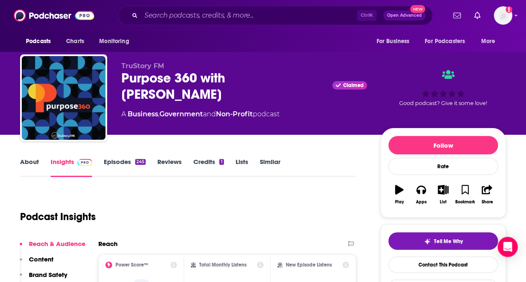 The image size is (526, 282). Describe the element at coordinates (249, 15) in the screenshot. I see `input: Search podcasts, credits, & more...` at that location.